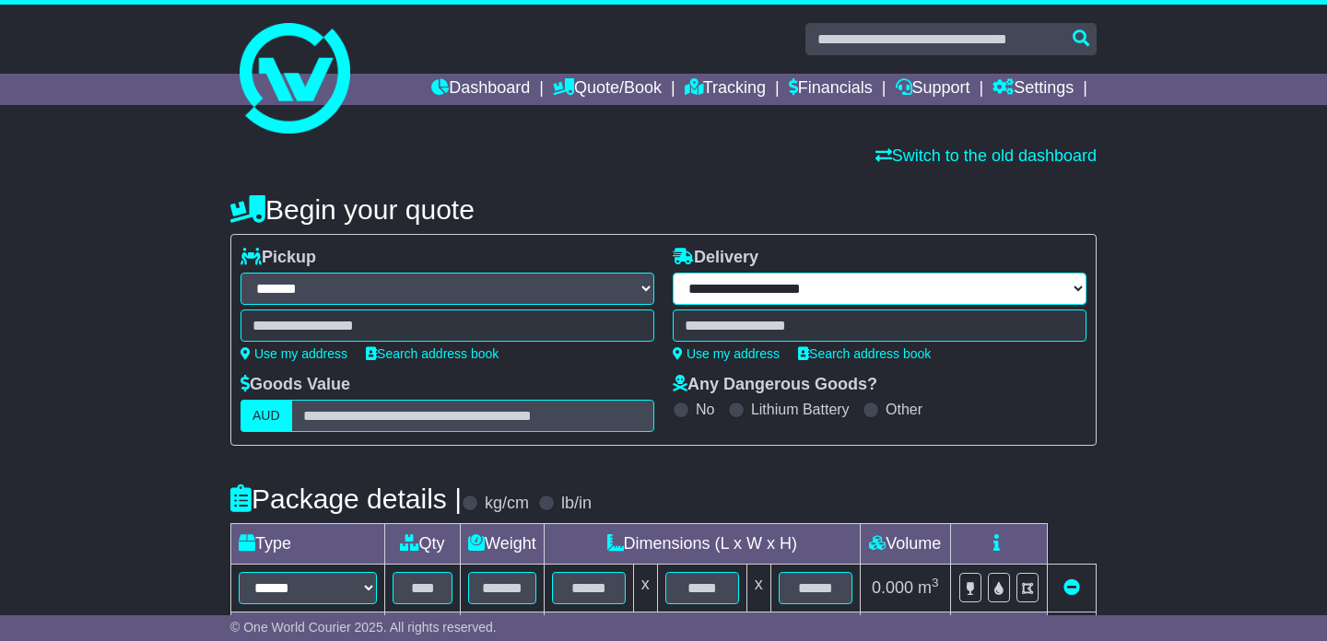  What do you see at coordinates (775, 385) in the screenshot?
I see `label: Any Dangerous Goods?` at bounding box center [775, 385].